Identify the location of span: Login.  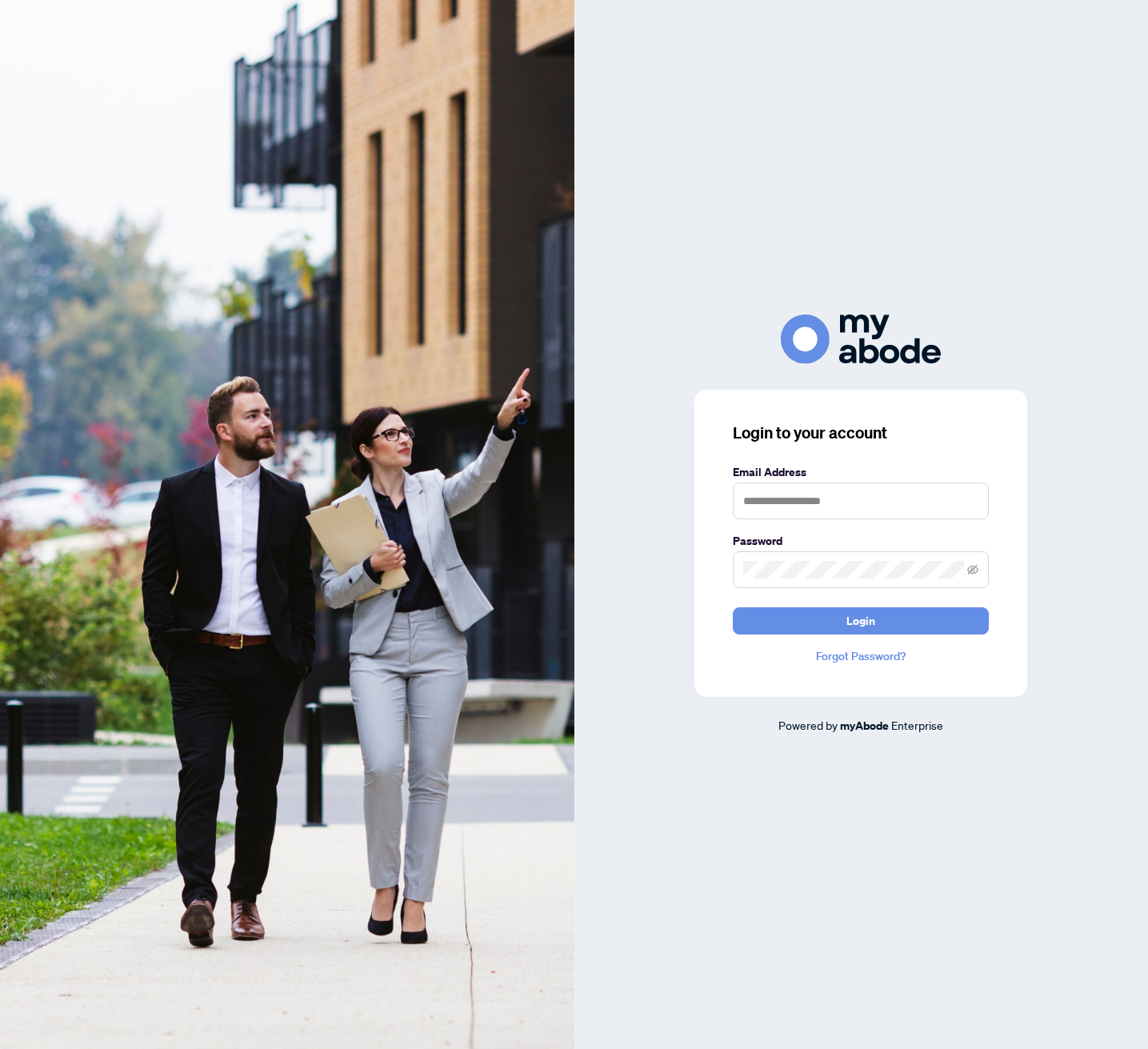
(861, 621).